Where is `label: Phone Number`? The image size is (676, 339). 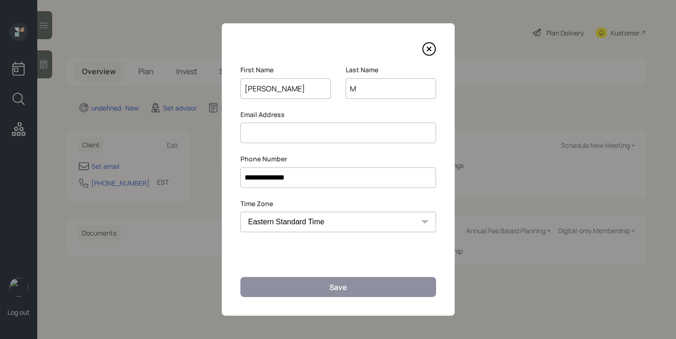
label: Phone Number is located at coordinates (338, 159).